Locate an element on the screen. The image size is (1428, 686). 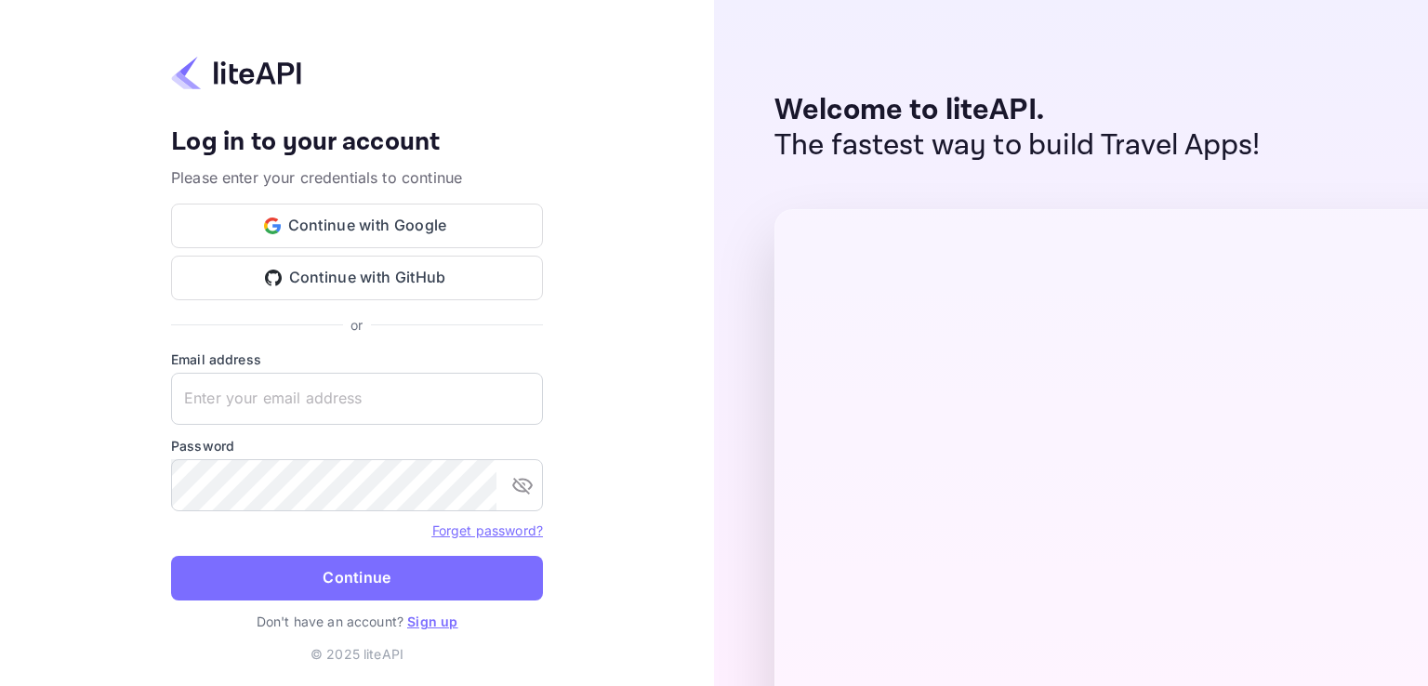
button: toggle password visibility is located at coordinates (523, 485).